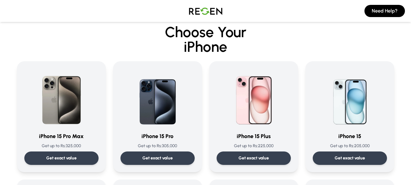 The width and height of the screenshot is (411, 185). I want to click on h3: iPhone 15 Pro Max, so click(61, 136).